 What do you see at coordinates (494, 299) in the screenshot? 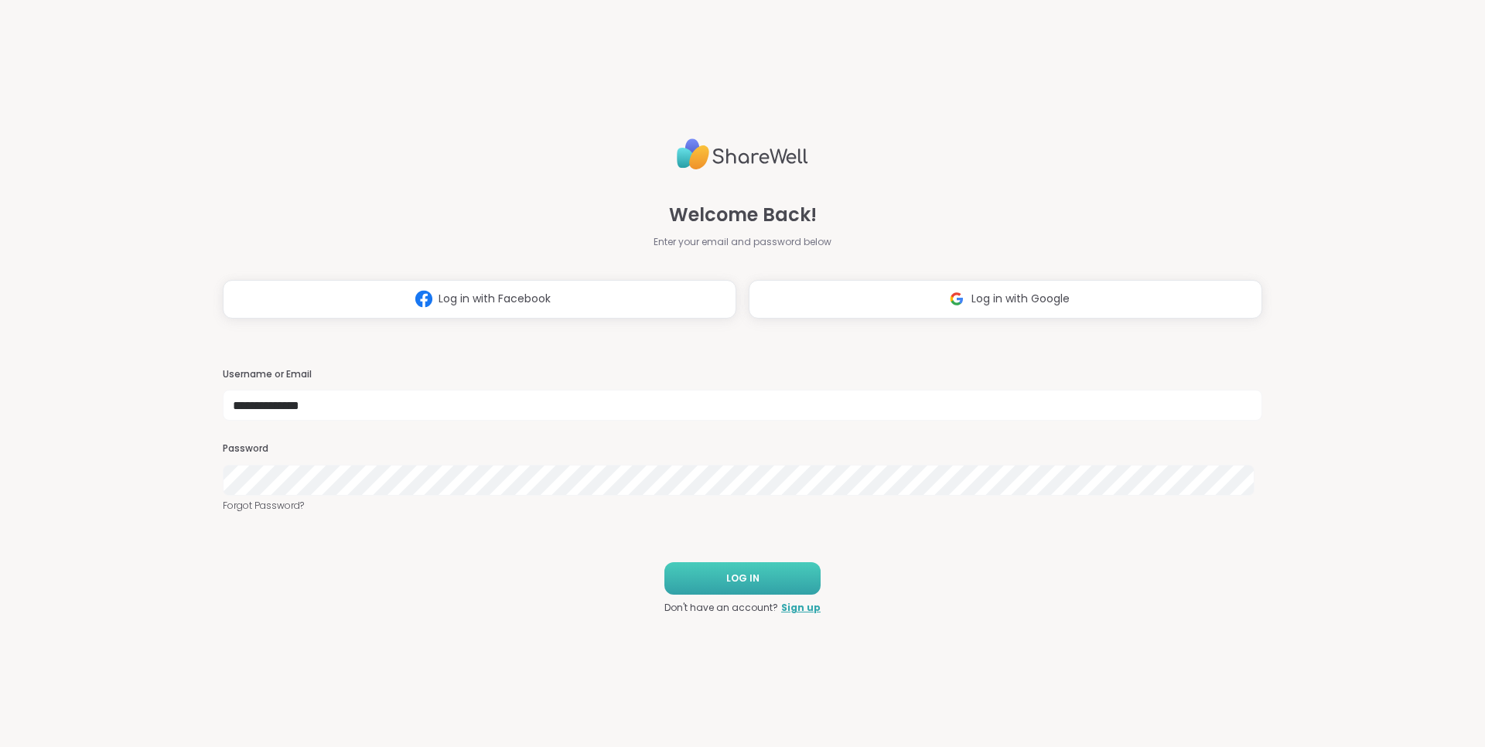
I see `span: Log in with Facebook` at bounding box center [494, 299].